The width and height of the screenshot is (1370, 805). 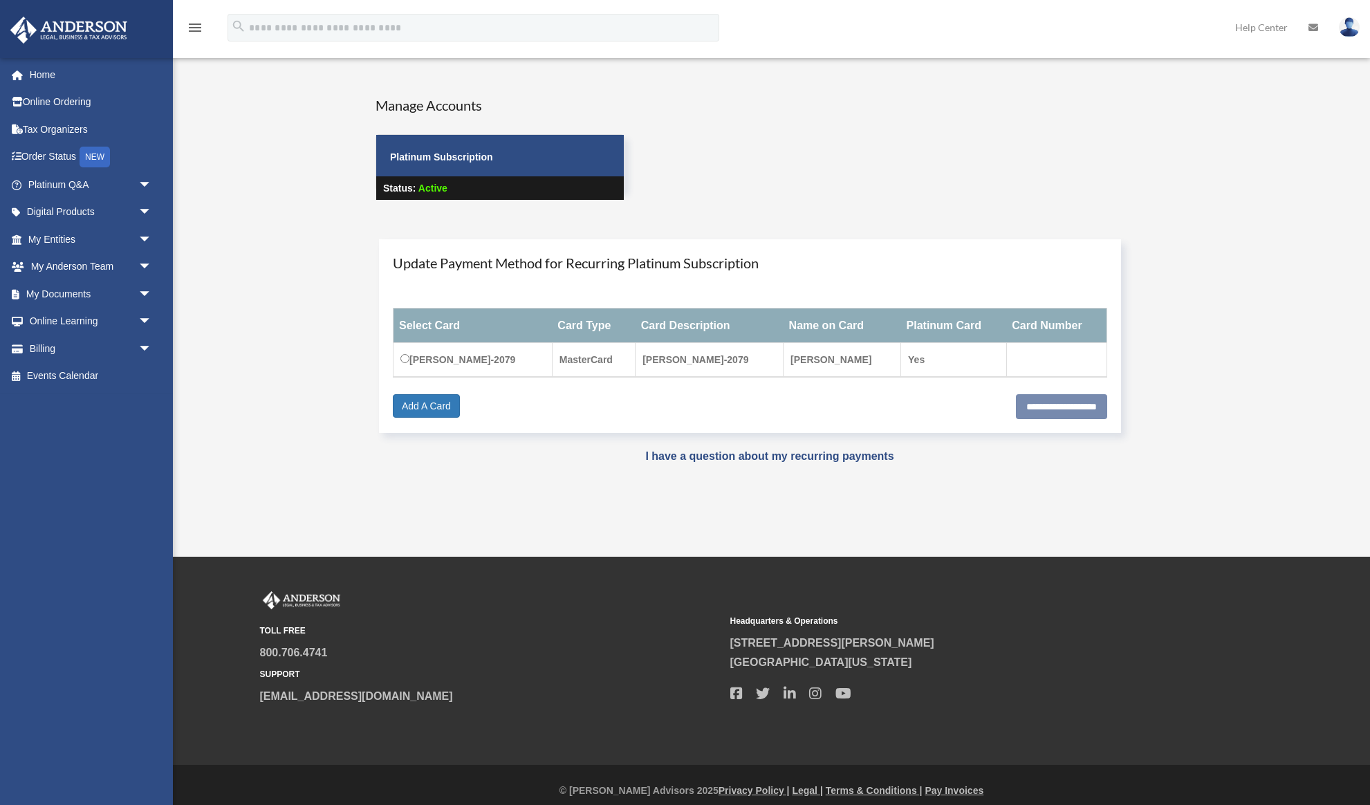 What do you see at coordinates (1349, 27) in the screenshot?
I see `img: User Pic` at bounding box center [1349, 27].